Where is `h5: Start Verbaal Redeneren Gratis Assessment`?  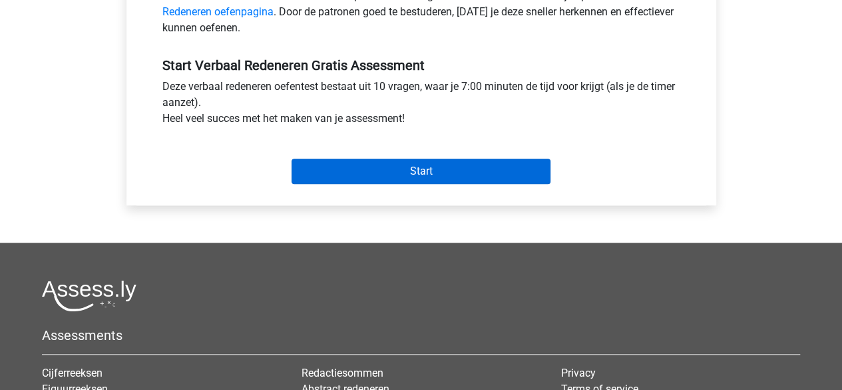
h5: Start Verbaal Redeneren Gratis Assessment is located at coordinates (422, 65).